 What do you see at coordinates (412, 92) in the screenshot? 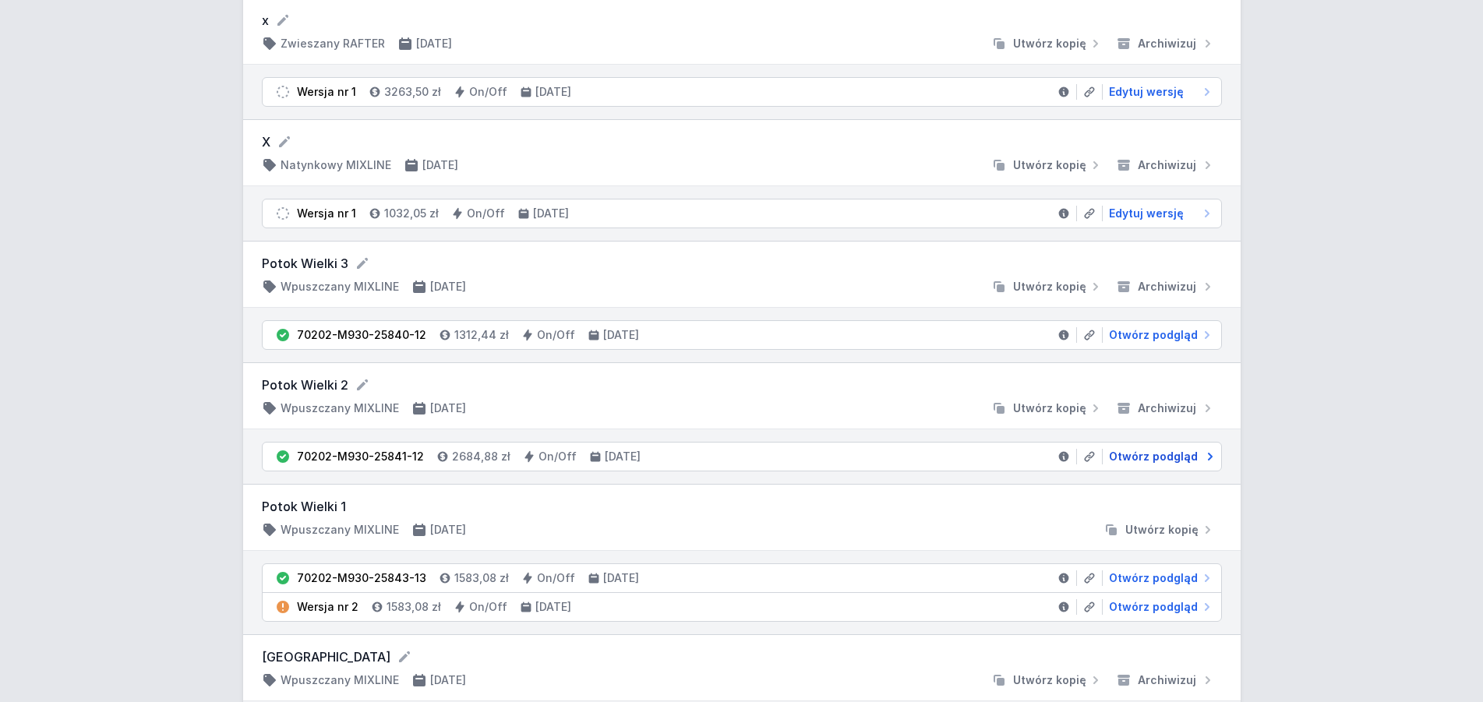
I see `h4: 3263,50 zł` at bounding box center [412, 92].